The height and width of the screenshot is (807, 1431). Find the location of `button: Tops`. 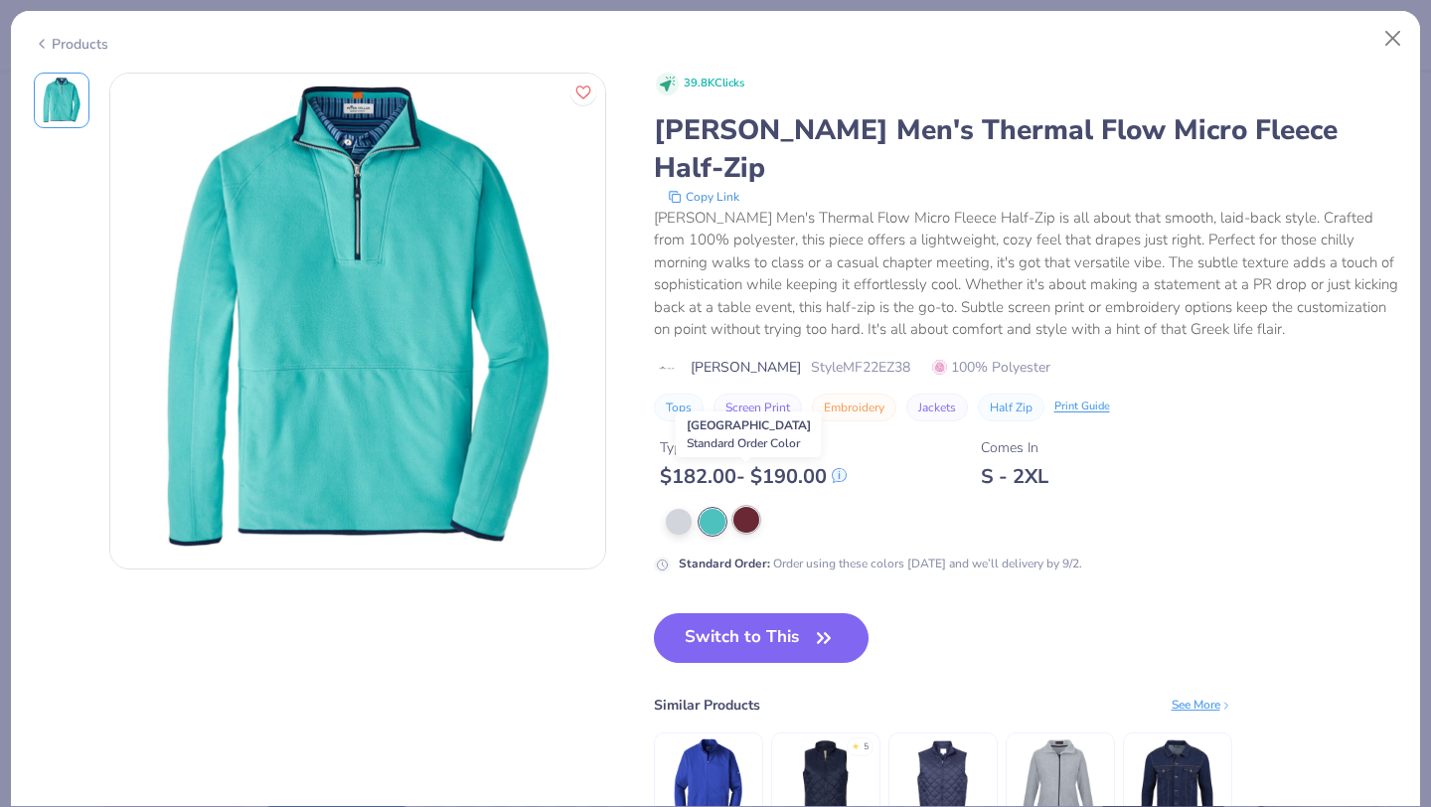

button: Tops is located at coordinates (679, 407).